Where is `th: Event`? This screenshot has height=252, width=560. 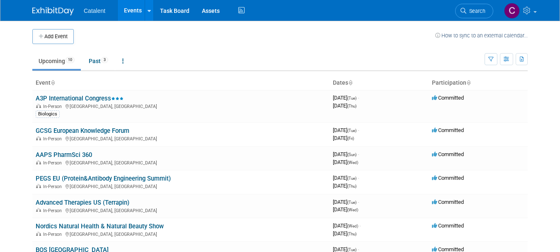
th: Event is located at coordinates (181, 83).